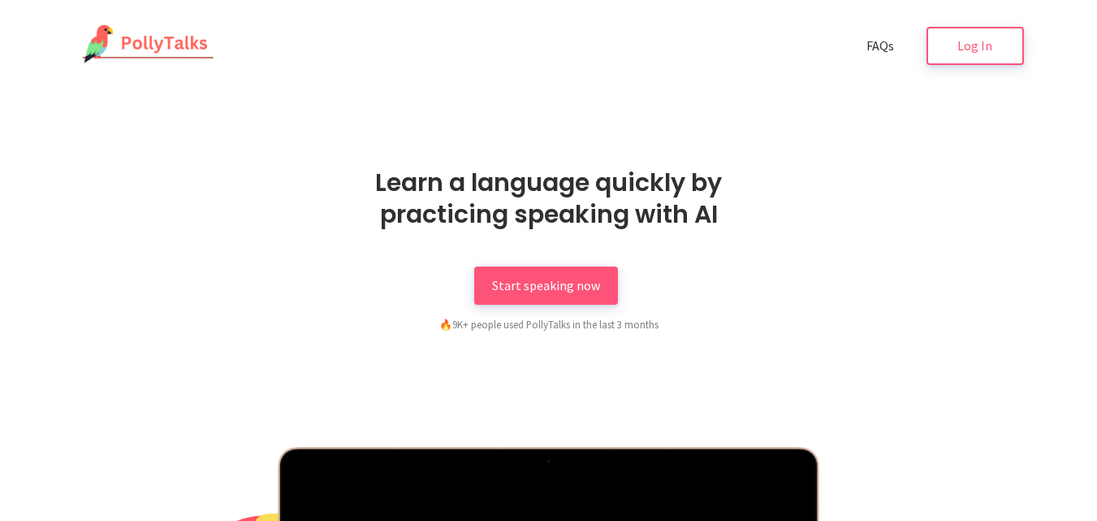 The width and height of the screenshot is (1097, 521). I want to click on div: 9K+ people used PollyTalks in the last 3 months, so click(549, 324).